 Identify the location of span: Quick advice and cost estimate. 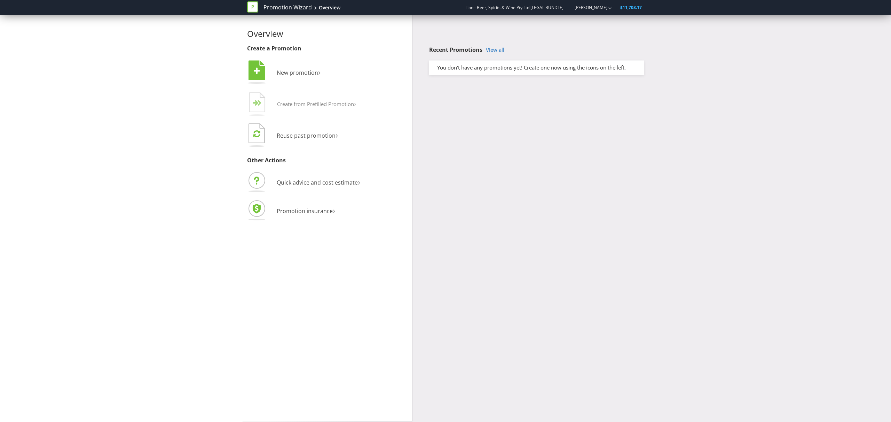
(317, 183).